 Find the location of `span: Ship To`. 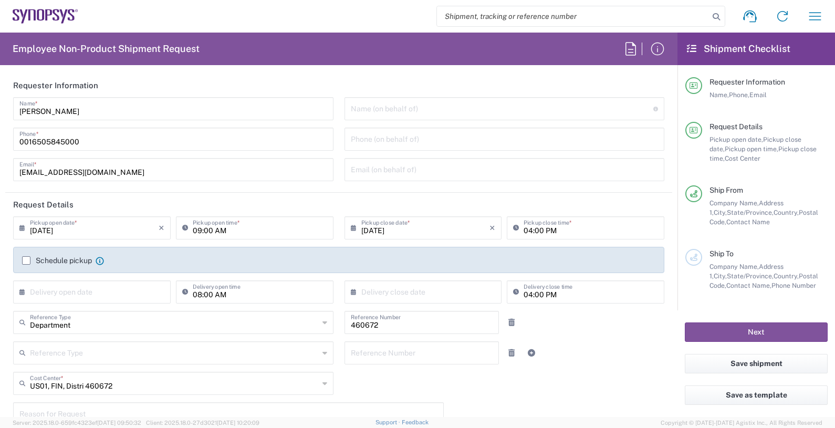

span: Ship To is located at coordinates (721, 254).